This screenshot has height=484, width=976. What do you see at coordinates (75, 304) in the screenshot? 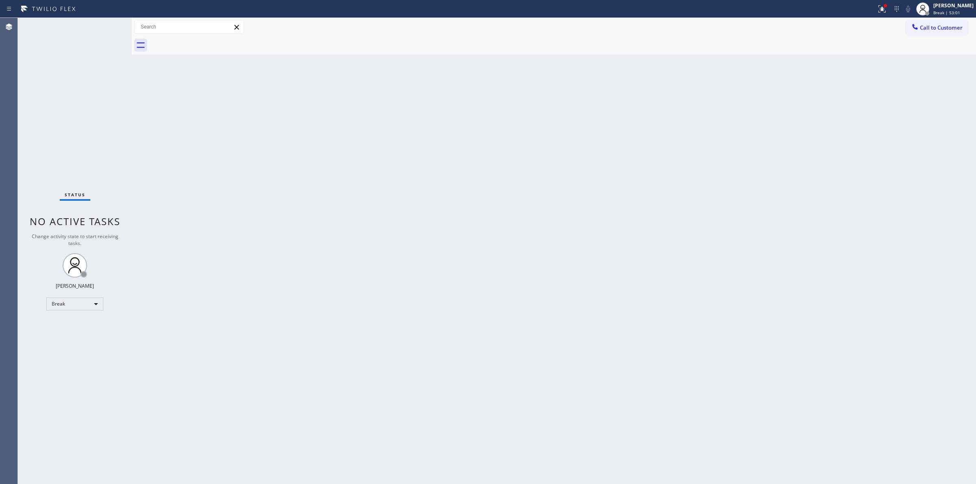
I see `div: Break` at bounding box center [75, 304].